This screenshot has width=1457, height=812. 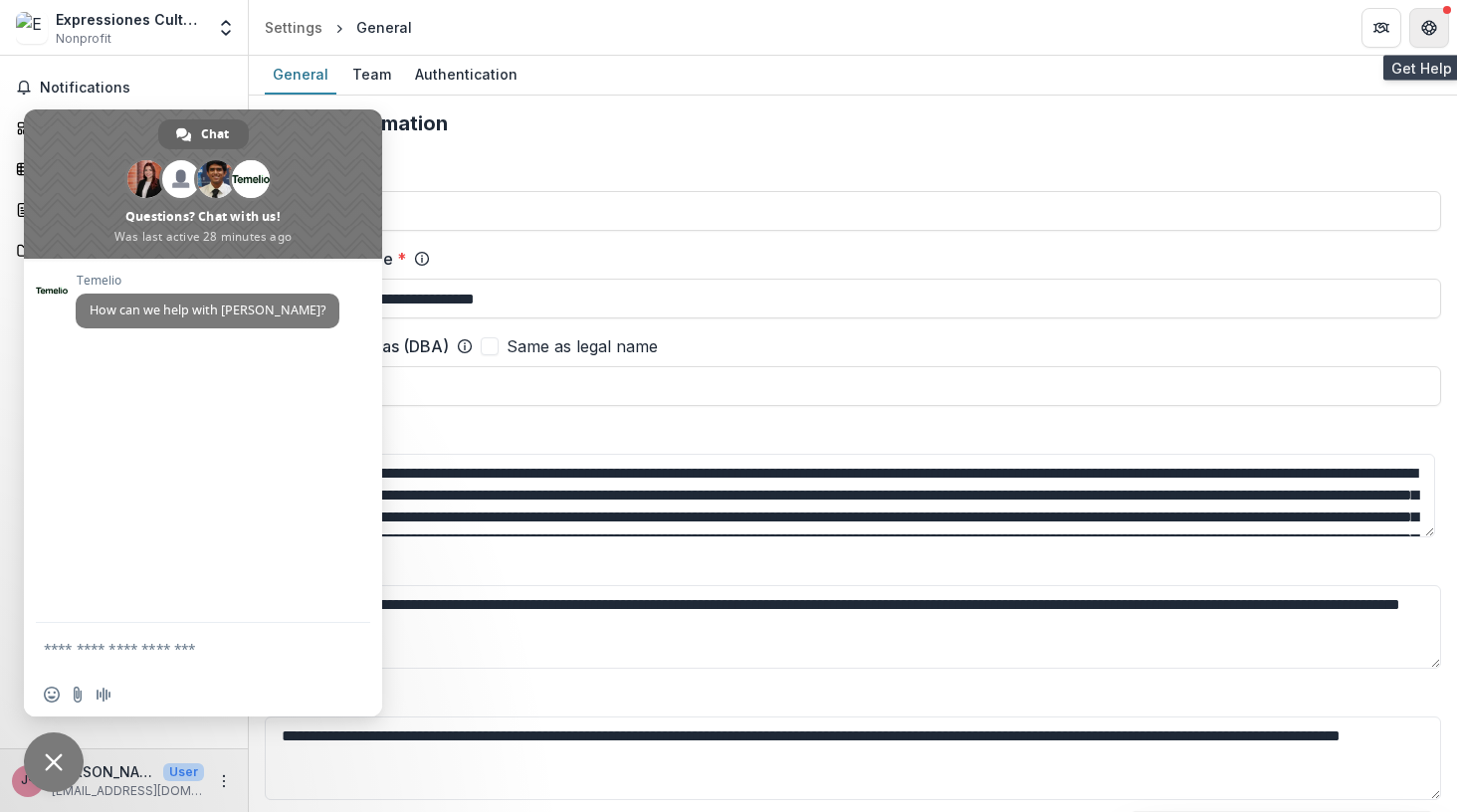 What do you see at coordinates (52, 694) in the screenshot?
I see `span: Insert an emoji` at bounding box center [52, 694].